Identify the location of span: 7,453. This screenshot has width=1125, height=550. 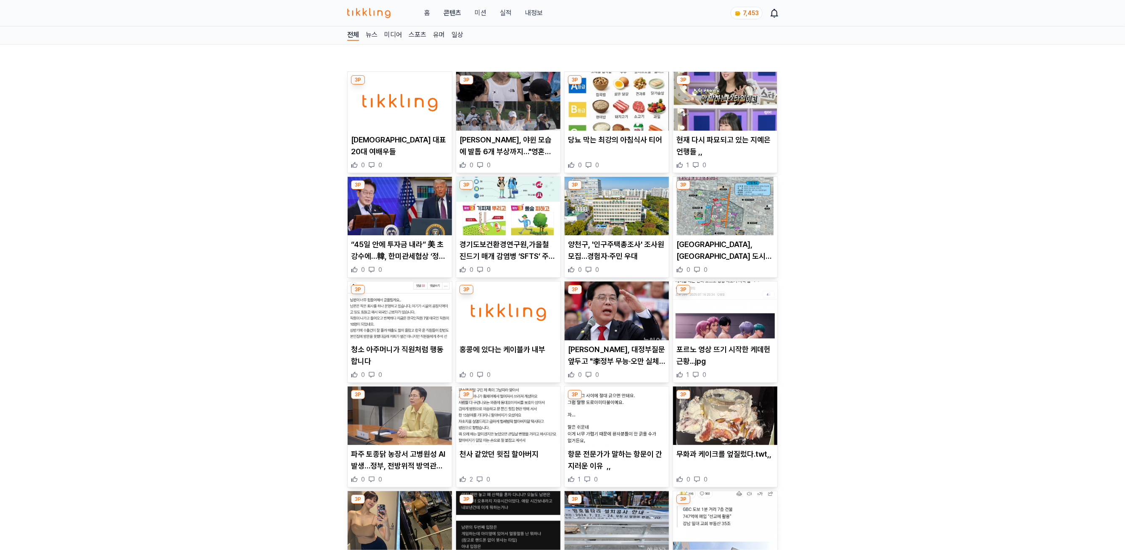
(751, 13).